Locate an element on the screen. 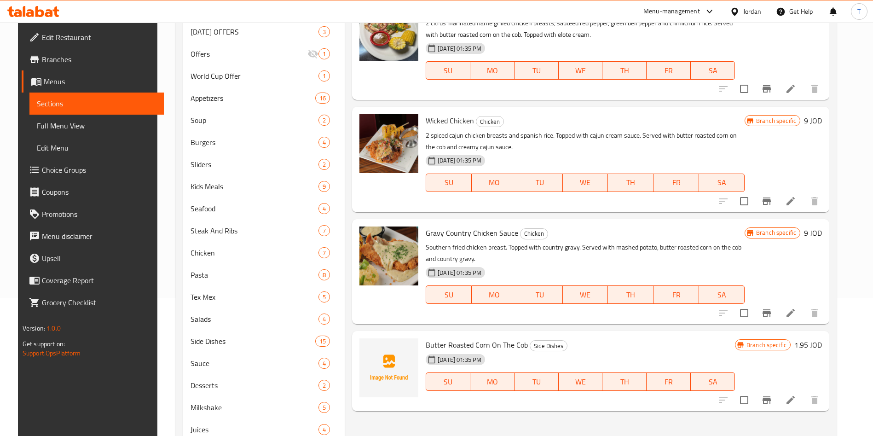 The image size is (873, 436). span: Coverage Report is located at coordinates (99, 280).